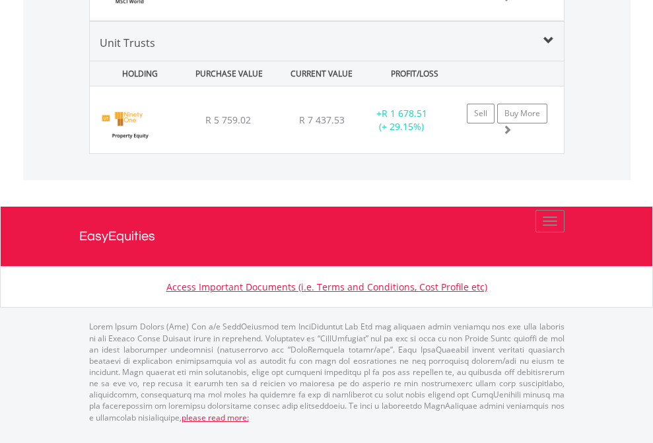 The image size is (653, 443). I want to click on div: EasyEquities, so click(327, 236).